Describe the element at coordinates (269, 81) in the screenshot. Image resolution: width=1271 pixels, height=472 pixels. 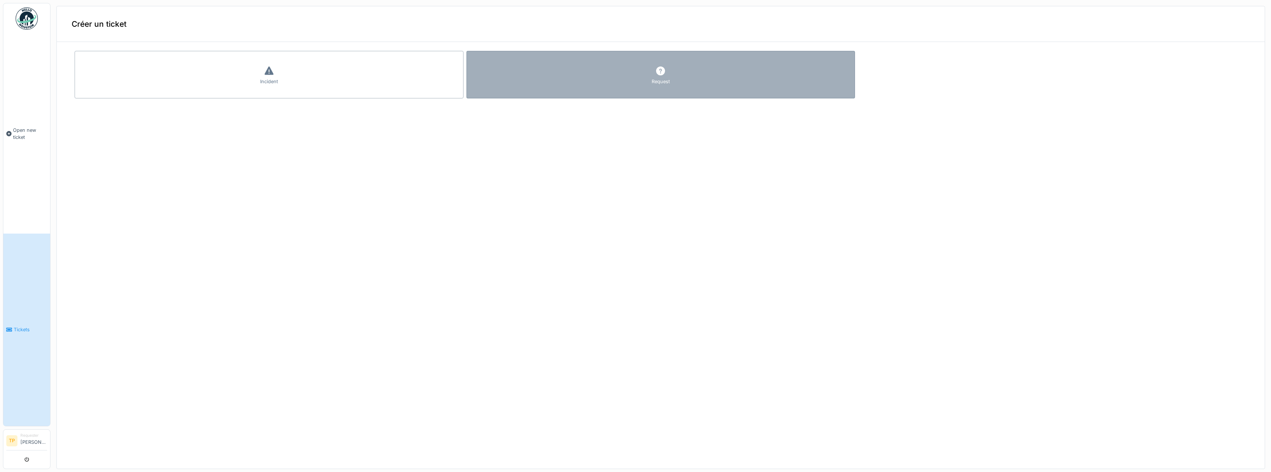
I see `div: Incident` at that location.